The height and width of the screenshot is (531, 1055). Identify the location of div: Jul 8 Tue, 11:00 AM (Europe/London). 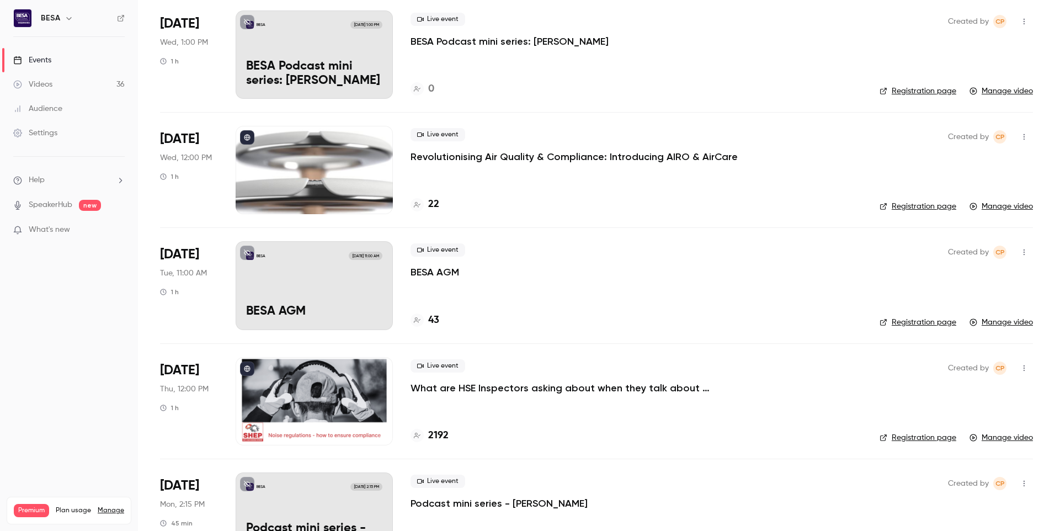
(189, 285).